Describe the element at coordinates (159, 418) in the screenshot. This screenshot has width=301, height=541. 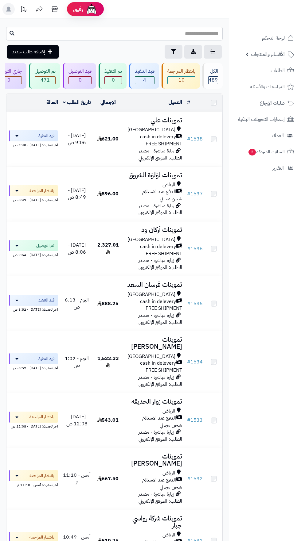
I see `span: الدفع عند الاستلام` at that location.